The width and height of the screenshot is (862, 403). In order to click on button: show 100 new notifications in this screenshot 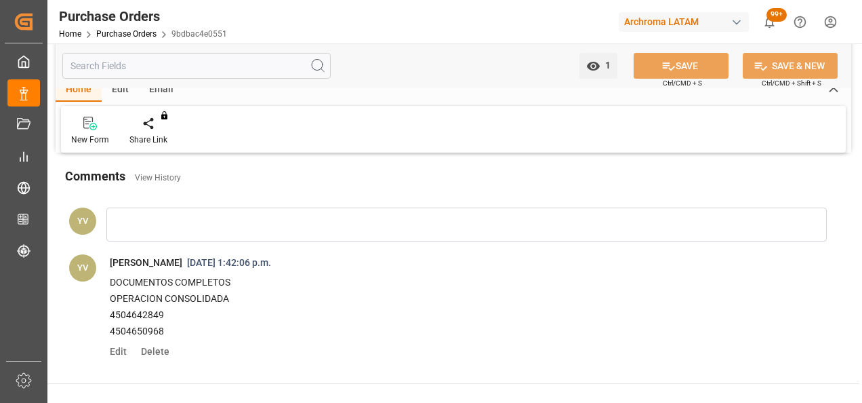, I will do `click(769, 22)`.